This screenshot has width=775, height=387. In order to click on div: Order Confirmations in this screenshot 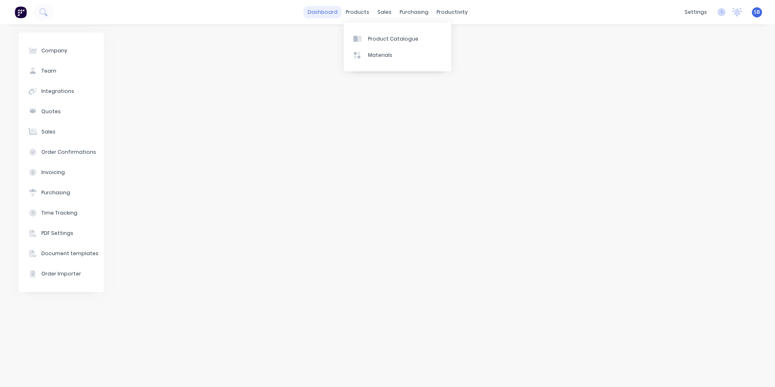, I will do `click(68, 152)`.